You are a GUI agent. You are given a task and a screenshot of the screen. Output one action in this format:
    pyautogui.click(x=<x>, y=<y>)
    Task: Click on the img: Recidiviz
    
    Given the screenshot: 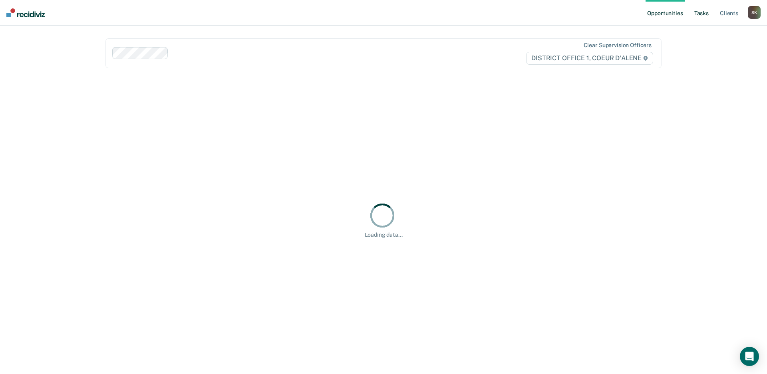 What is the action you would take?
    pyautogui.click(x=26, y=13)
    